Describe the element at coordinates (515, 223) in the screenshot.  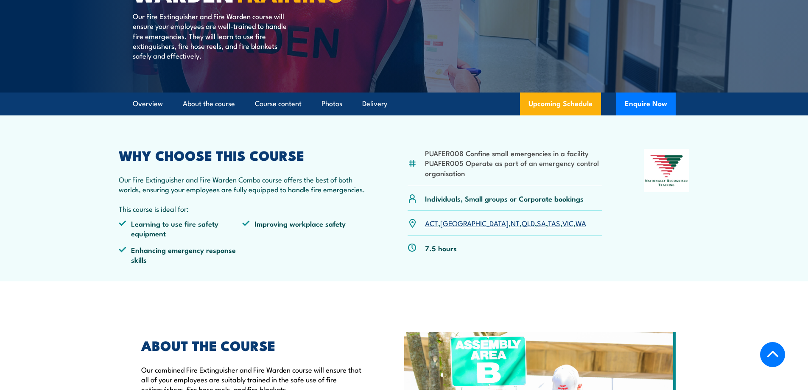
I see `a: NT` at that location.